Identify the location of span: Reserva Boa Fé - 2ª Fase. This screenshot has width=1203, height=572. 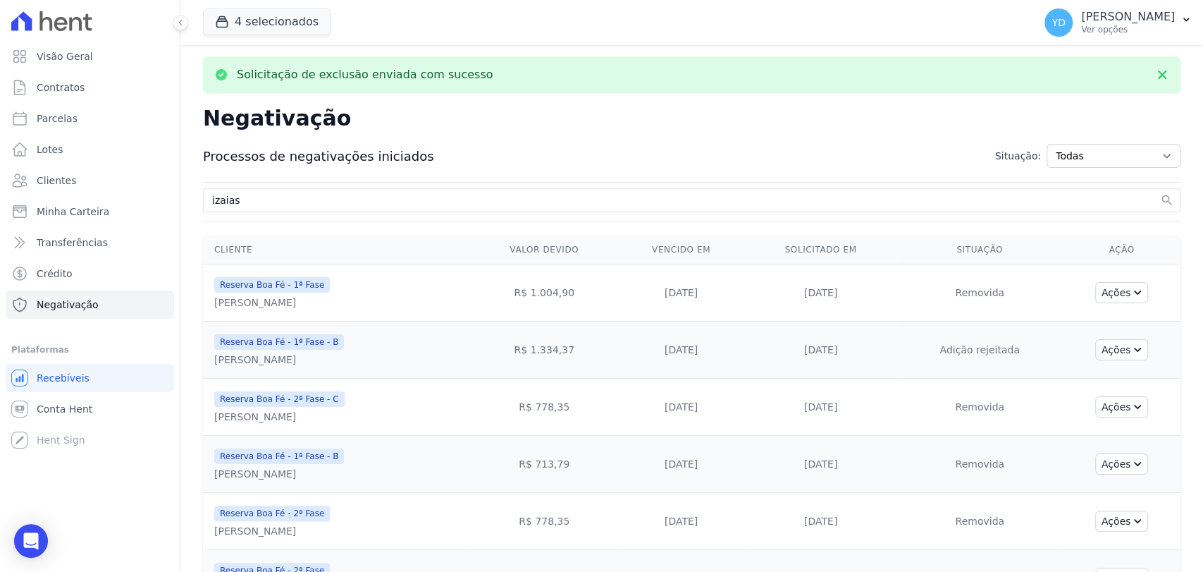
(272, 513).